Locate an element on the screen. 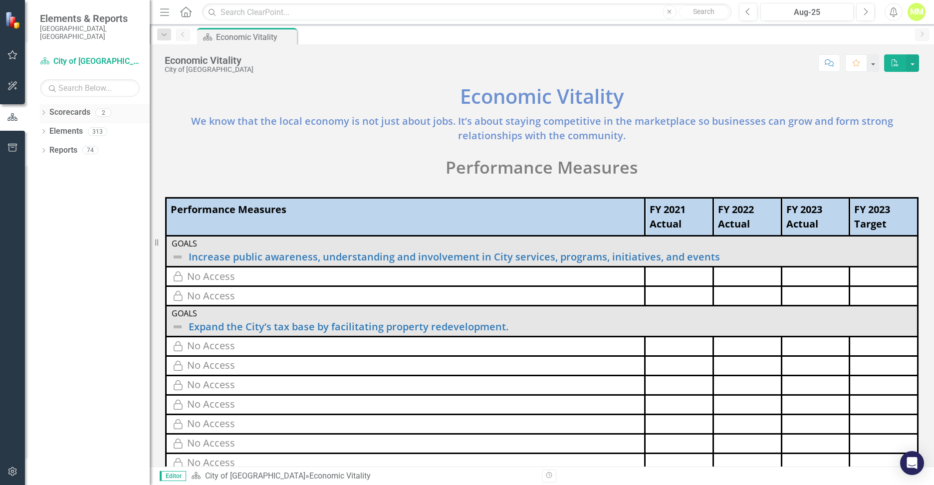  span: We know that the local economy is not just about jobs. It’s about staying competitive in the mark... is located at coordinates (542, 128).